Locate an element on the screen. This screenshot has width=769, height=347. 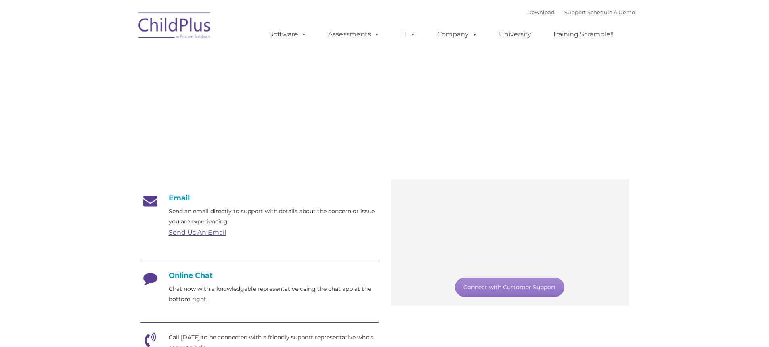
a: Software is located at coordinates (288, 34).